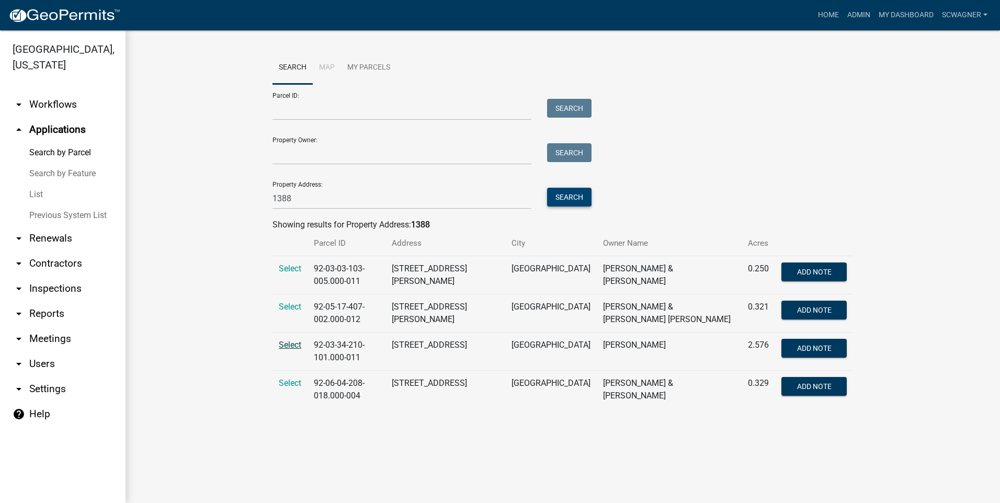 The width and height of the screenshot is (1000, 503). I want to click on td: 92-03-34-210-101.000-011, so click(346, 351).